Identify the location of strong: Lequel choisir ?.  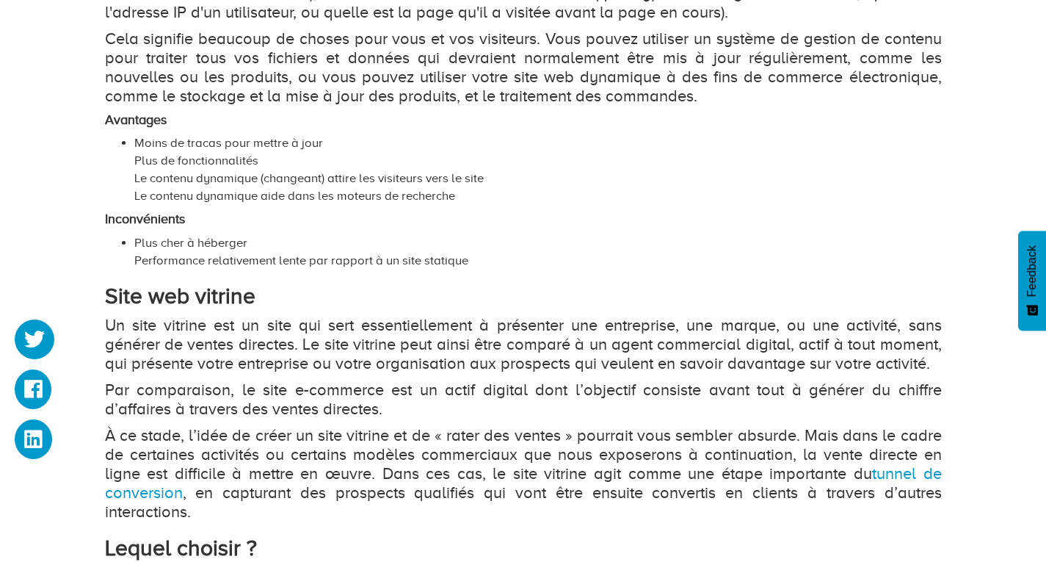
(181, 548).